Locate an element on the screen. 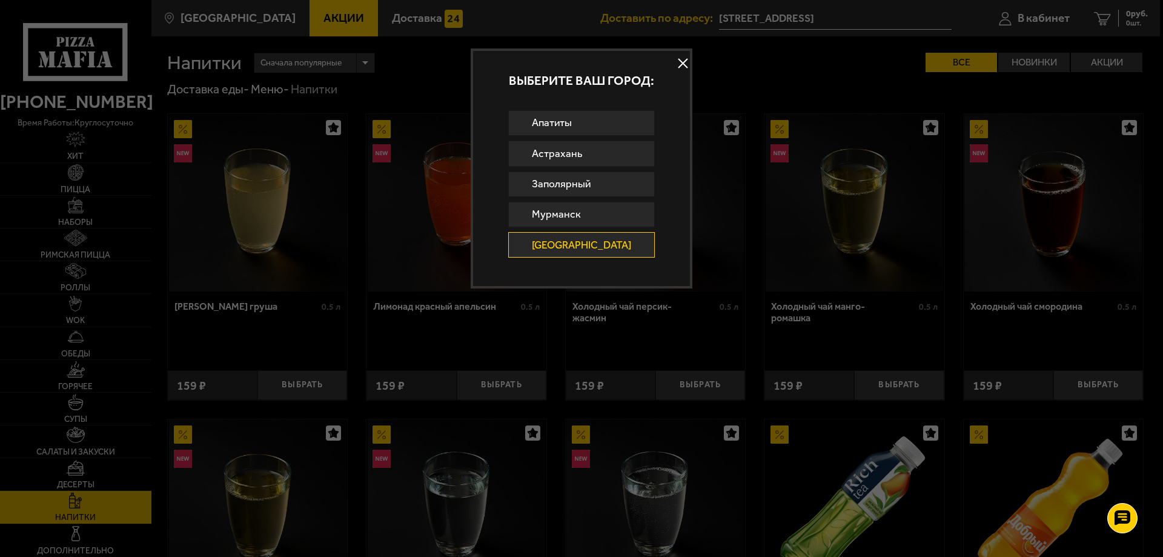 The image size is (1163, 557). a: Заполярный is located at coordinates (582, 184).